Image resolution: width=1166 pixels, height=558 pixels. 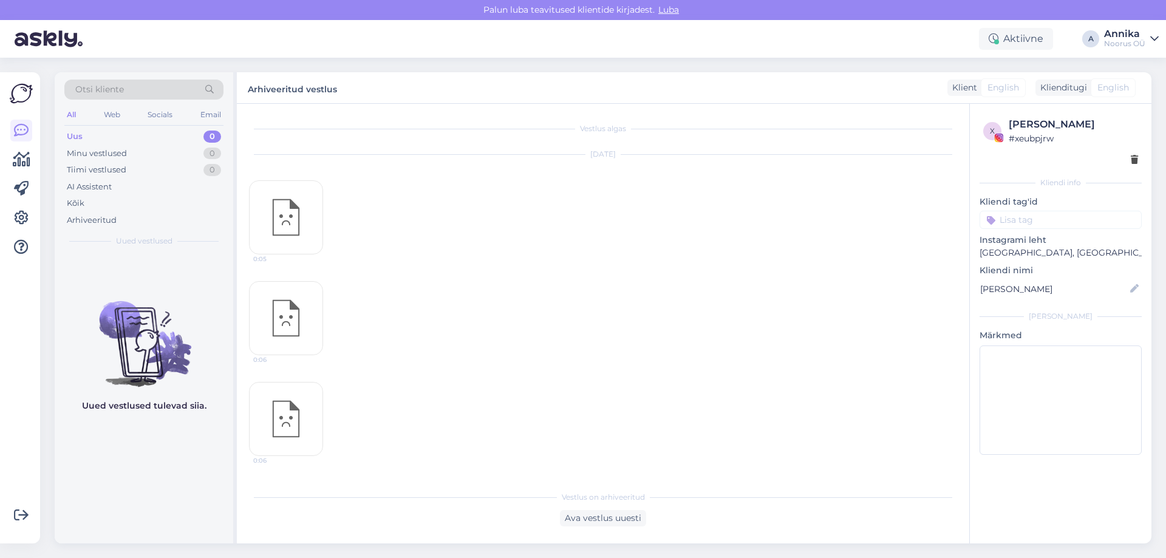 I want to click on input: Lisa nimi, so click(x=1054, y=289).